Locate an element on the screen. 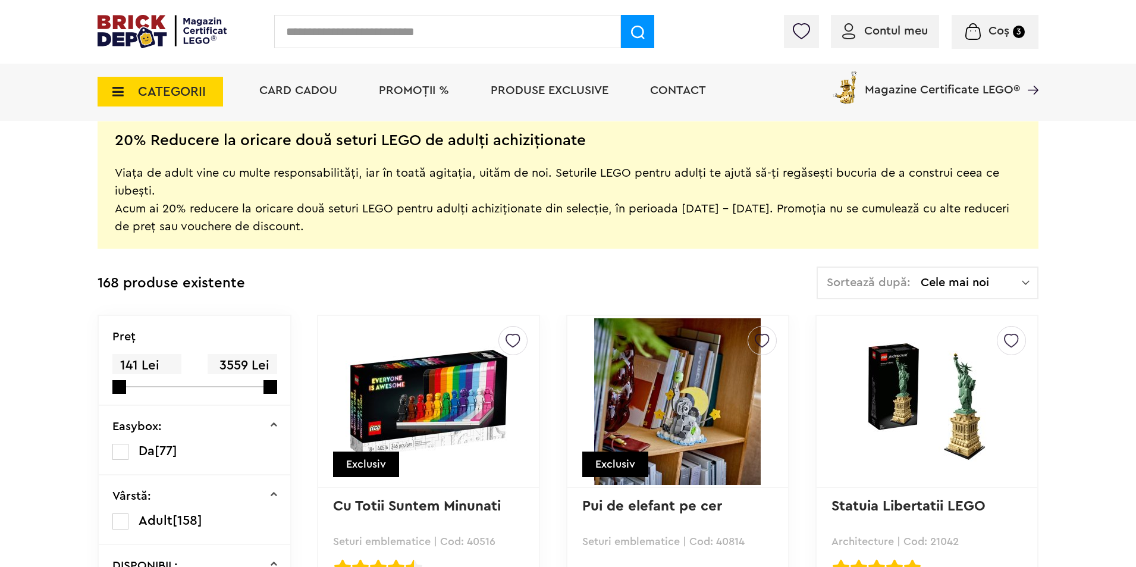 This screenshot has height=567, width=1136. img: Cu Totii Suntem Minunati is located at coordinates (429, 402).